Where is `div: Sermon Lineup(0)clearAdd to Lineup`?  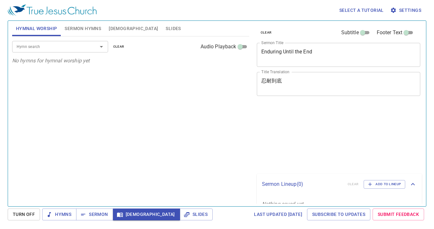
div: Sermon Lineup(0)clearAdd to Lineup is located at coordinates (339, 184).